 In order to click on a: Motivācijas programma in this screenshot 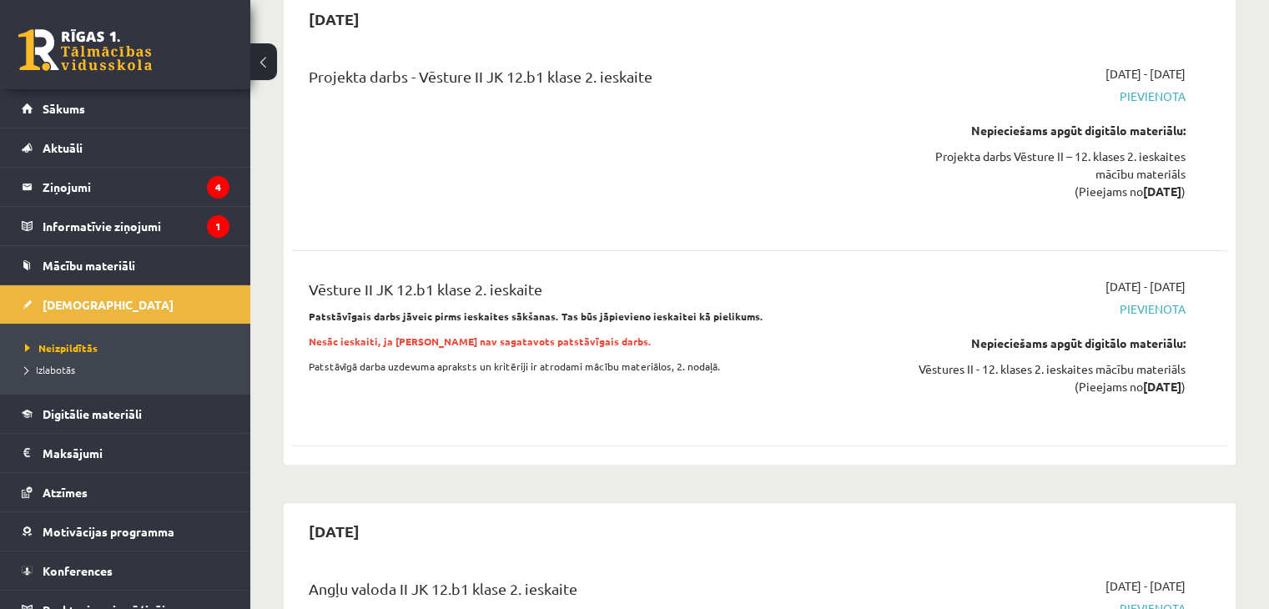, I will do `click(125, 532)`.